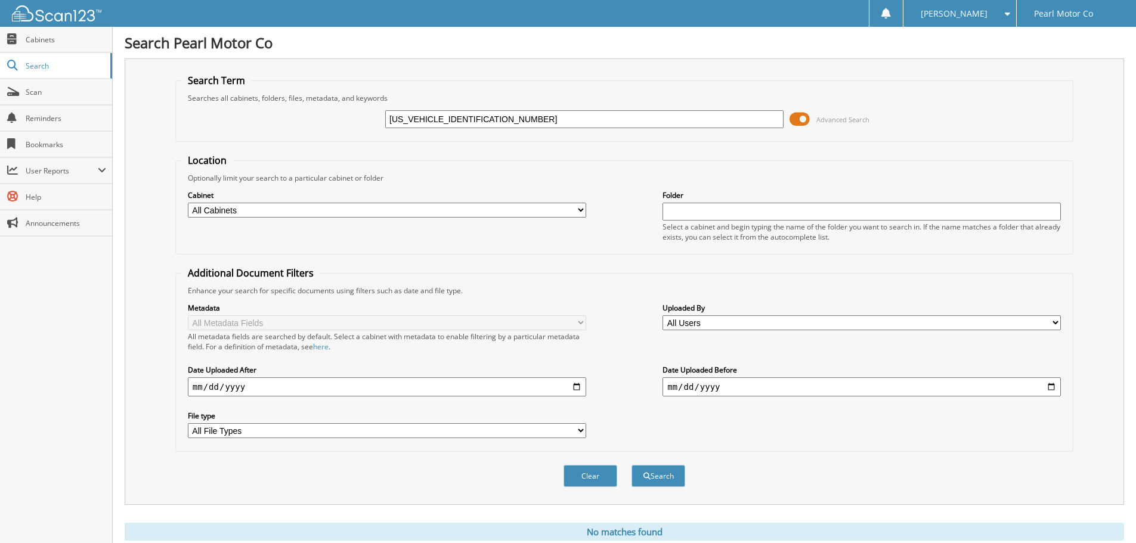  What do you see at coordinates (207, 160) in the screenshot?
I see `legend: Location` at bounding box center [207, 160].